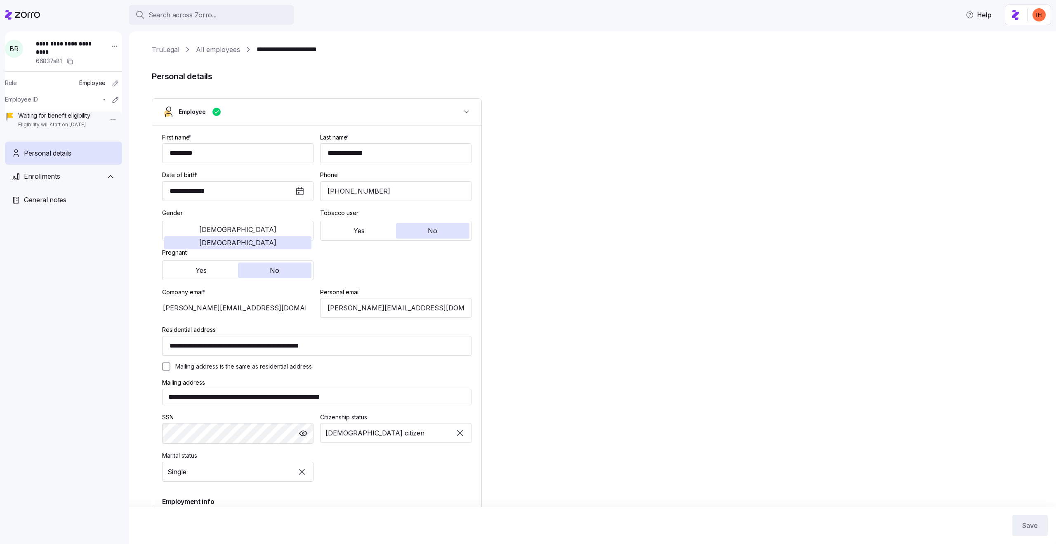 Image resolution: width=1056 pixels, height=544 pixels. What do you see at coordinates (396, 433) in the screenshot?
I see `input: Select citizenship status` at bounding box center [396, 433].